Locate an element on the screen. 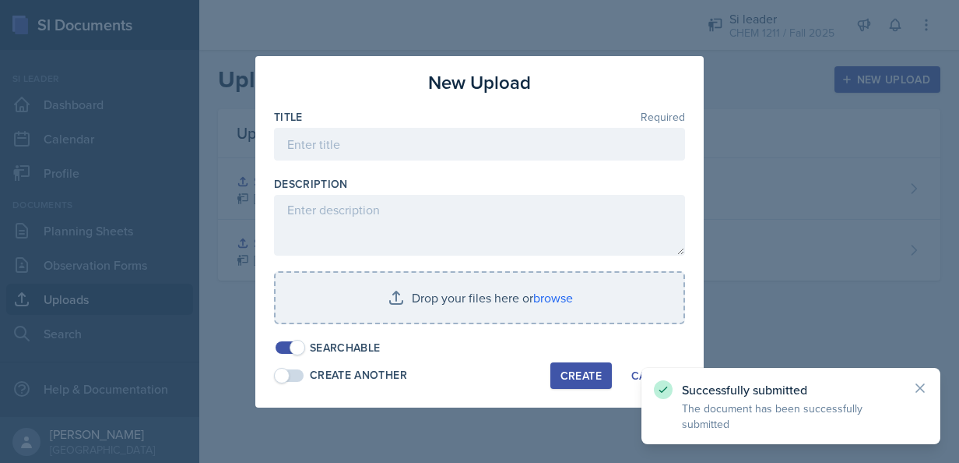  span: Required is located at coordinates (663, 117).